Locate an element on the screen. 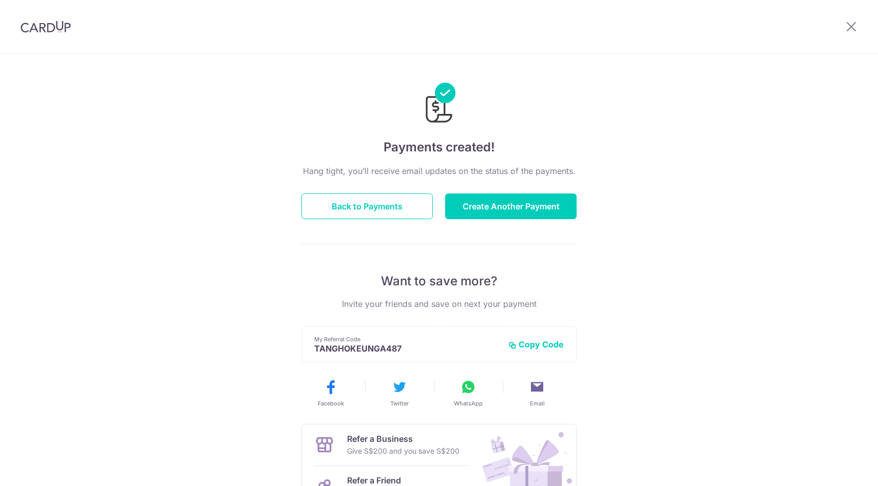  button: Create Another Payment is located at coordinates (511, 206).